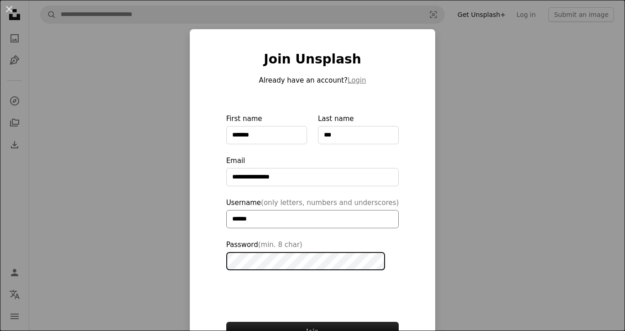 This screenshot has height=331, width=625. What do you see at coordinates (330, 203) in the screenshot?
I see `span: (only letters, numbers and underscores)` at bounding box center [330, 203].